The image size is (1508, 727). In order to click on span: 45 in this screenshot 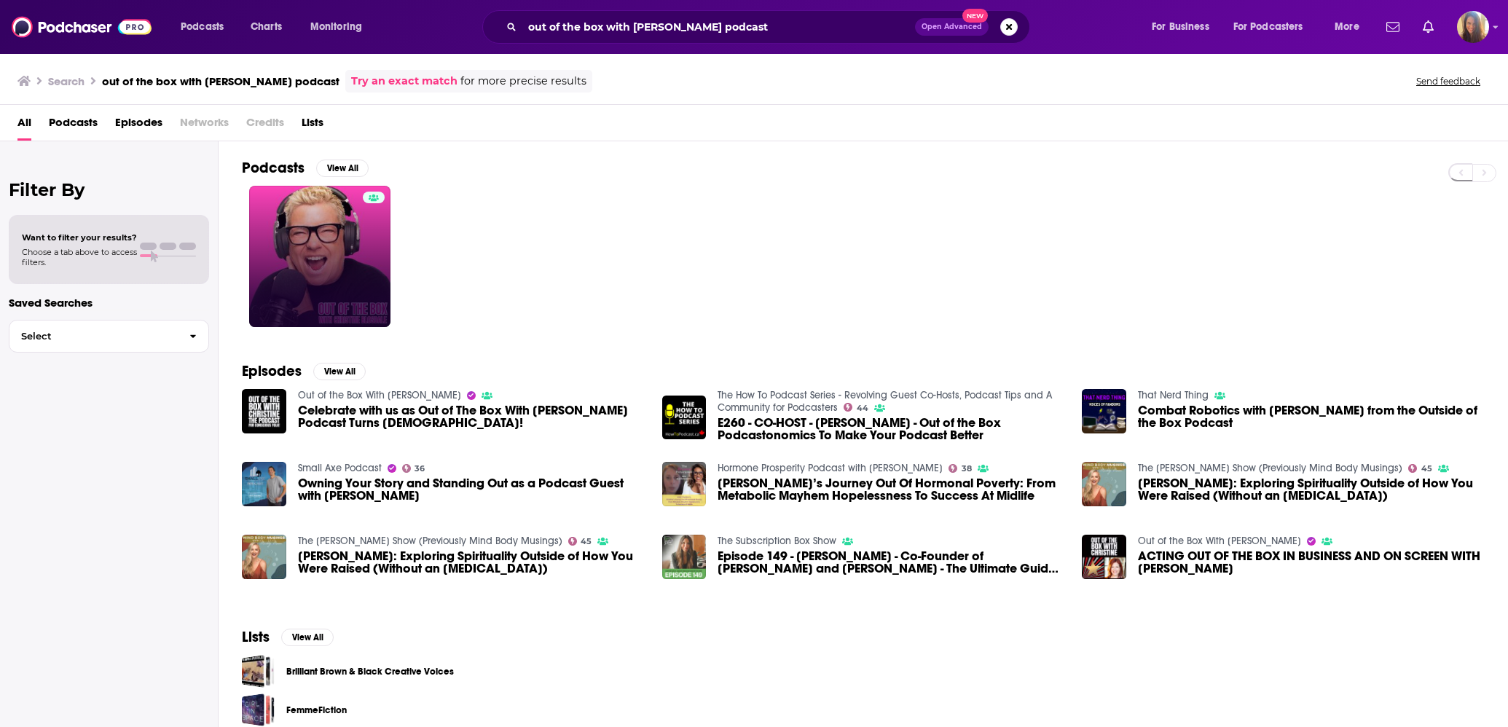, I will do `click(1426, 468)`.